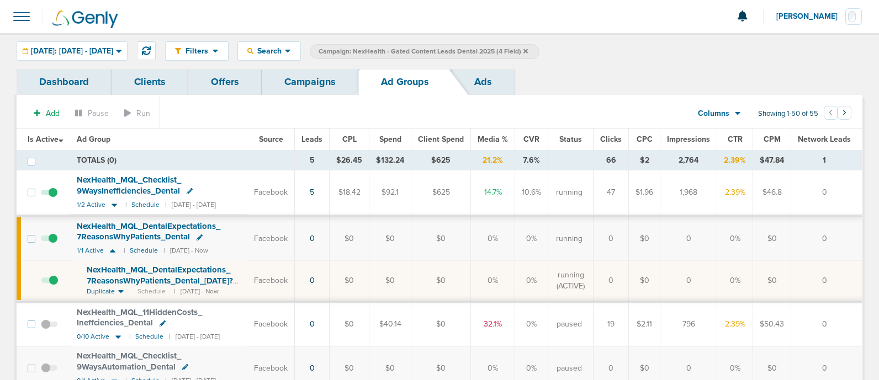 The width and height of the screenshot is (879, 380). What do you see at coordinates (844, 113) in the screenshot?
I see `button: Go to next page` at bounding box center [844, 113].